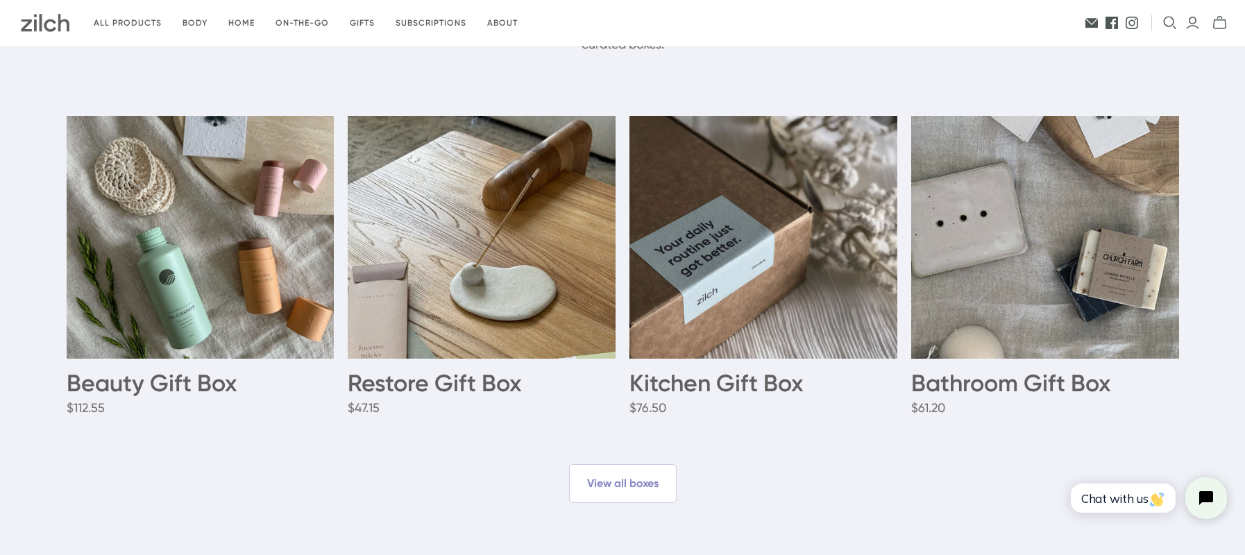 The height and width of the screenshot is (555, 1245). Describe the element at coordinates (67, 33) in the screenshot. I see `span: Chat with us` at that location.